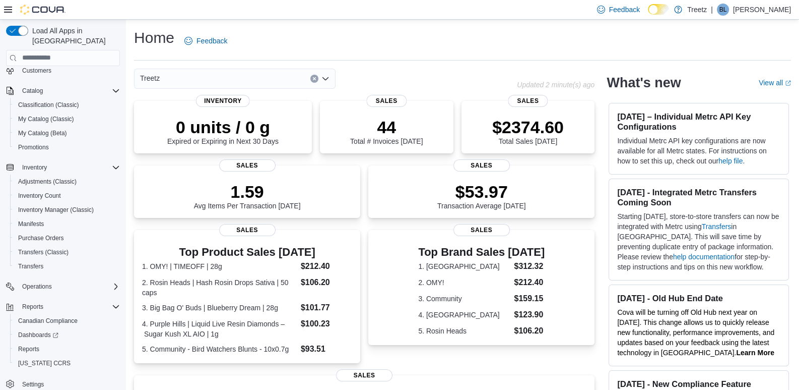 The width and height of the screenshot is (799, 390). Describe the element at coordinates (755, 352) in the screenshot. I see `a: Learn More` at that location.